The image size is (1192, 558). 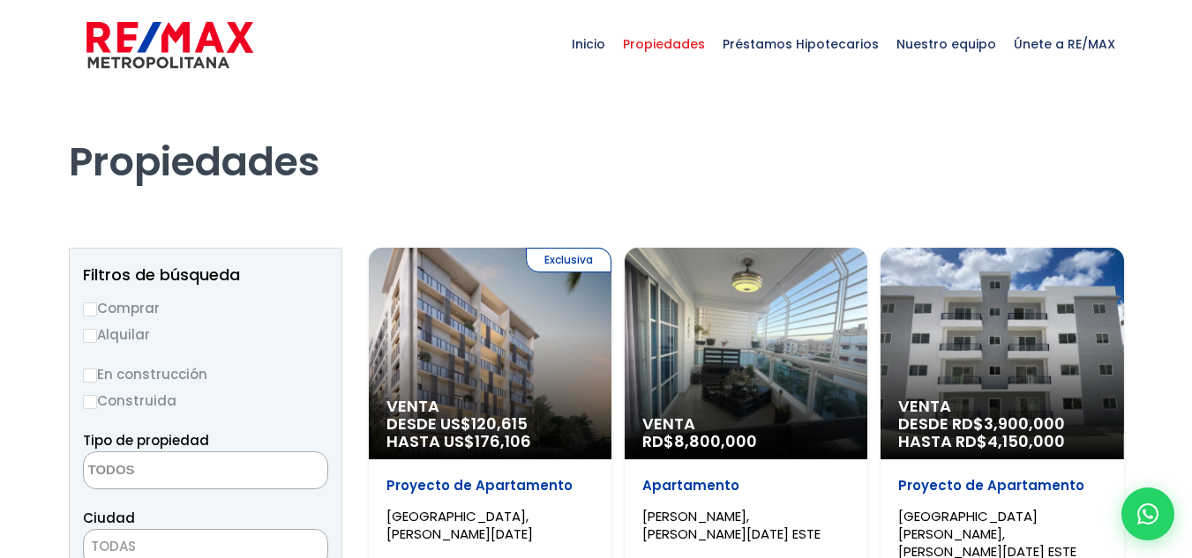 I want to click on span: Nuestro equipo, so click(x=945, y=44).